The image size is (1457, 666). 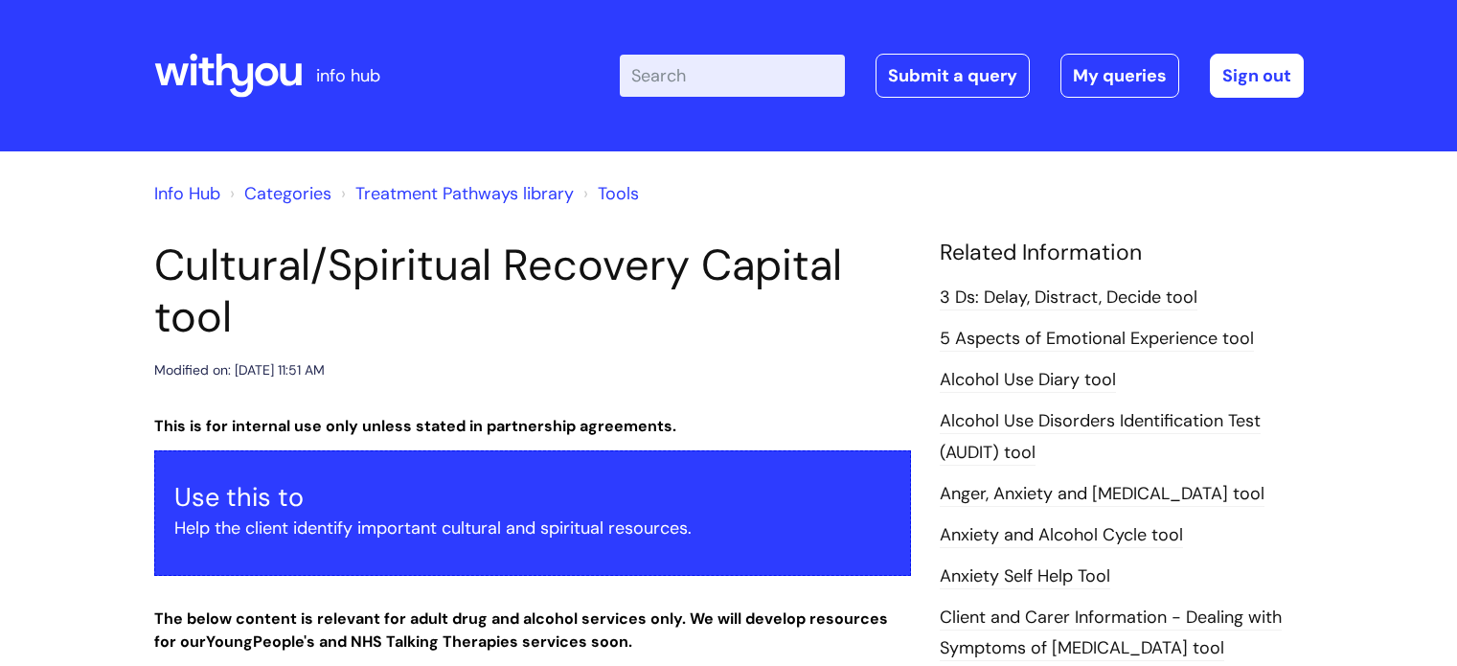 What do you see at coordinates (732, 76) in the screenshot?
I see `input: Search` at bounding box center [732, 76].